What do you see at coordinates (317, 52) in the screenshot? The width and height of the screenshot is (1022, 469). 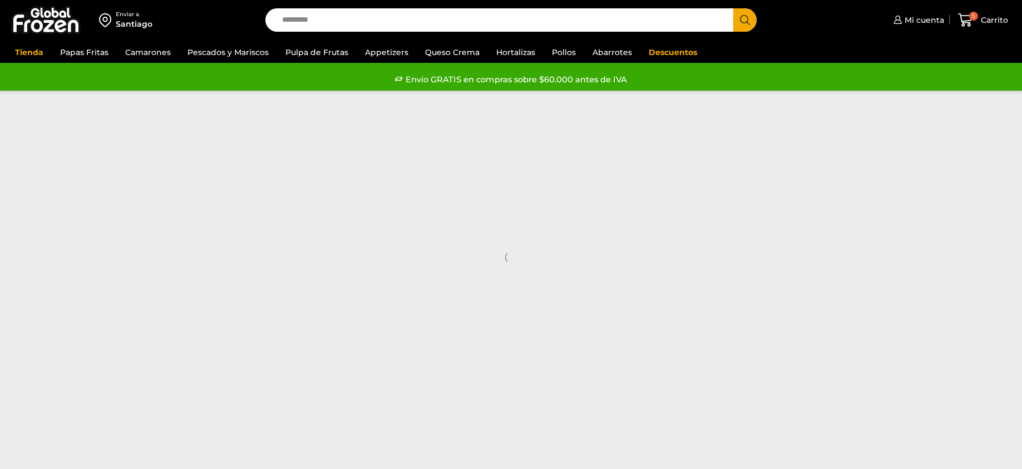 I see `a: Pulpa de Frutas` at bounding box center [317, 52].